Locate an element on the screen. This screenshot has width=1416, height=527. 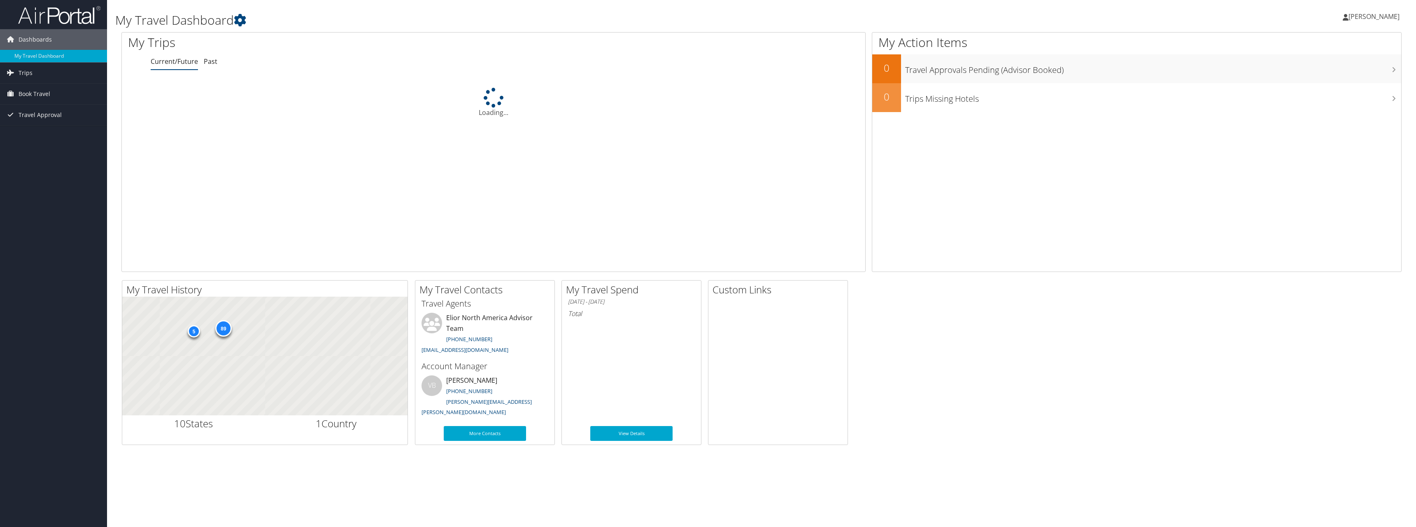
div: 5 is located at coordinates (194, 331).